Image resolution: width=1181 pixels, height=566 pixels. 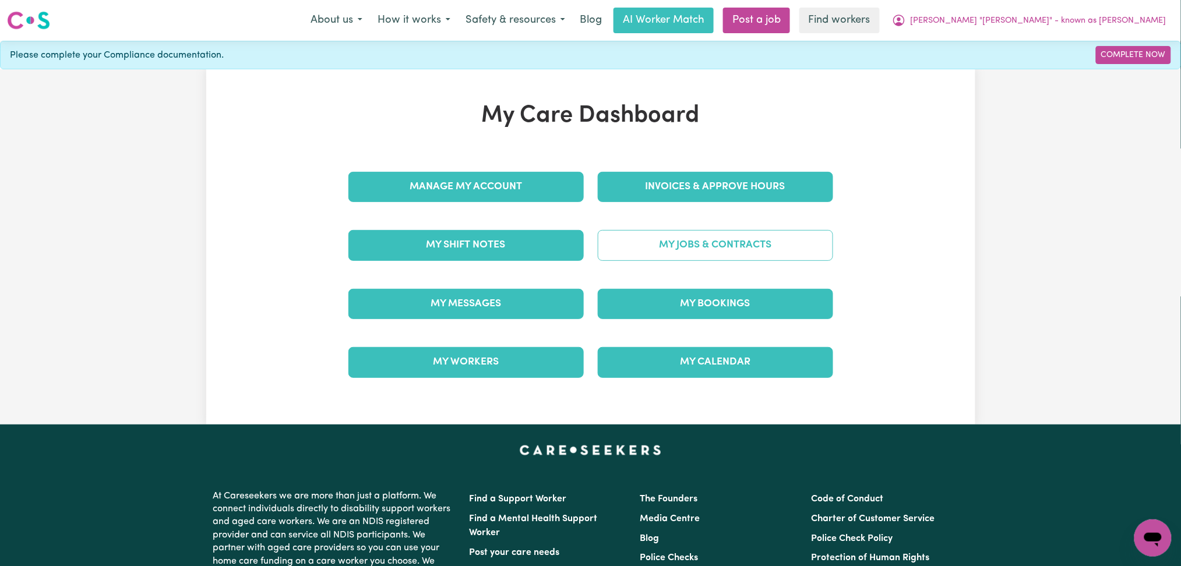 I want to click on a: My Calendar, so click(x=716, y=362).